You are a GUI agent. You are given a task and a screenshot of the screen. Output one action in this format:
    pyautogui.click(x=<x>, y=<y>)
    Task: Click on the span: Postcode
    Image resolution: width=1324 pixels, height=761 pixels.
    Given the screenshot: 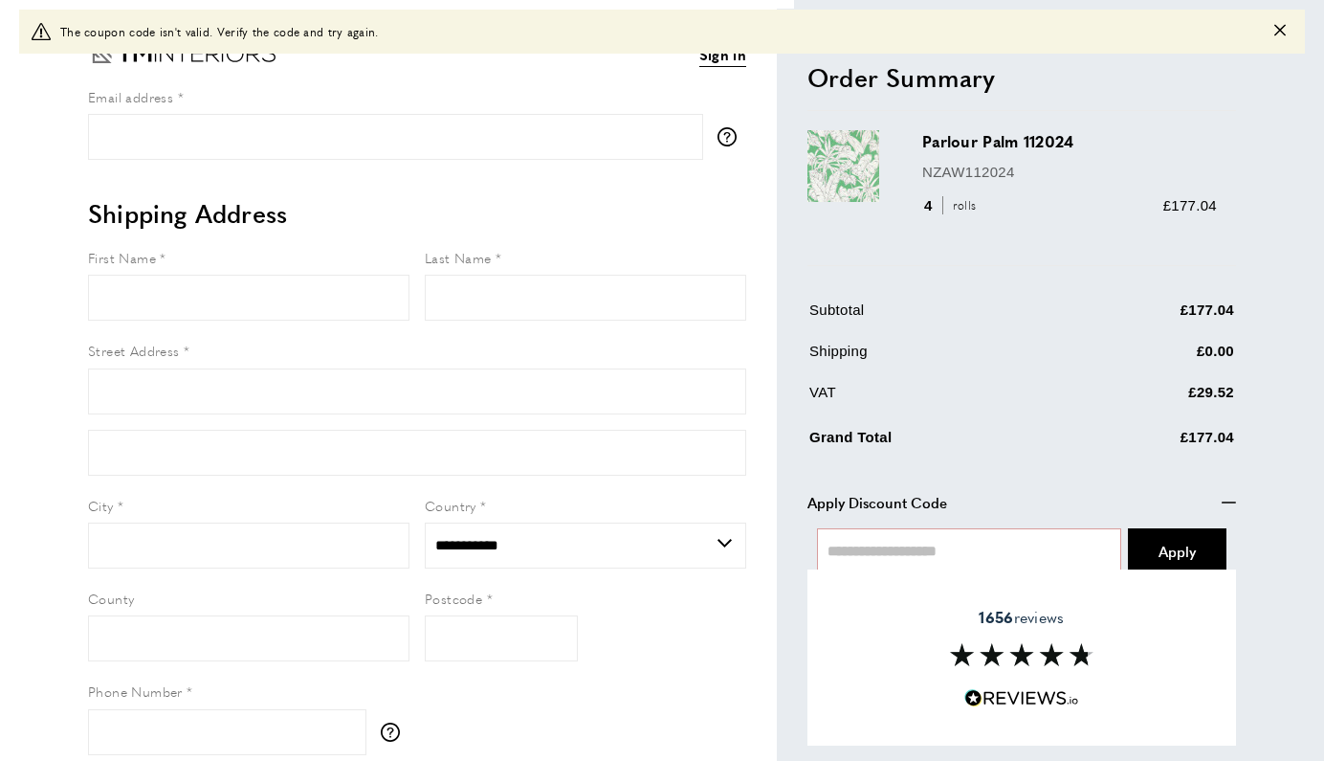 What is the action you would take?
    pyautogui.click(x=453, y=598)
    